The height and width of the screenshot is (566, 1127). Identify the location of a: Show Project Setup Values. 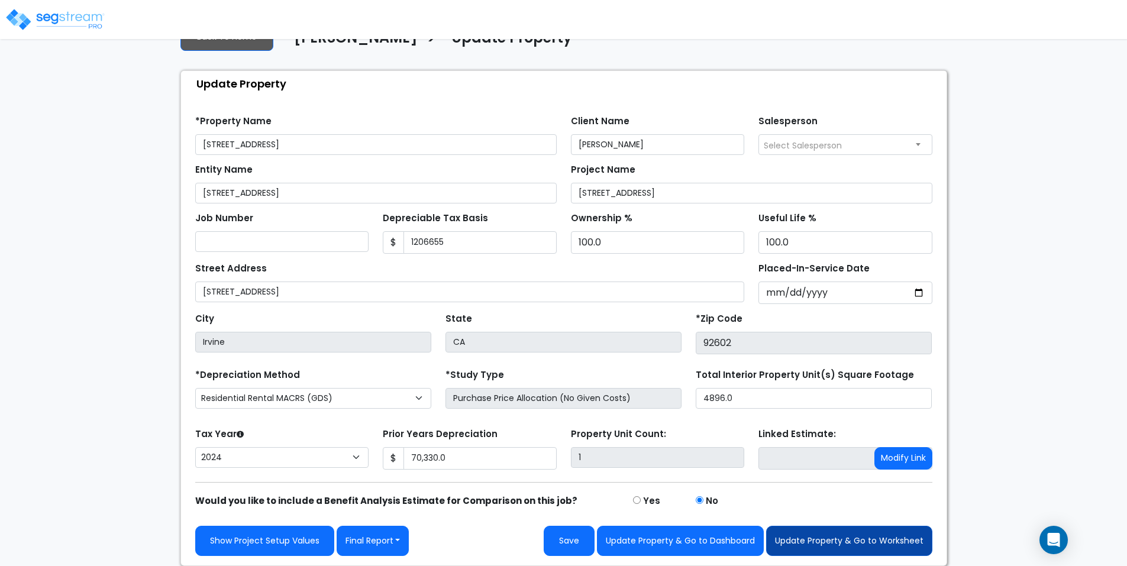
(264, 541).